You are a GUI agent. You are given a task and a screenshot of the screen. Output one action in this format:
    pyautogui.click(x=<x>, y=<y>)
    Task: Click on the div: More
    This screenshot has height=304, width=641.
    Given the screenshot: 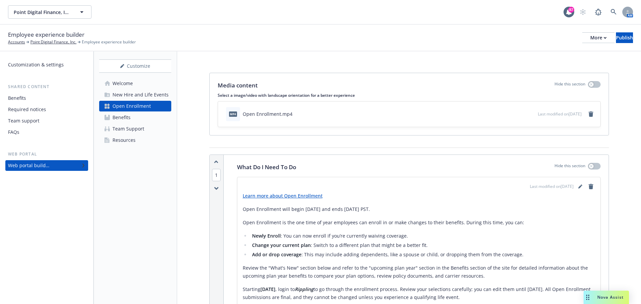 What is the action you would take?
    pyautogui.click(x=599, y=38)
    